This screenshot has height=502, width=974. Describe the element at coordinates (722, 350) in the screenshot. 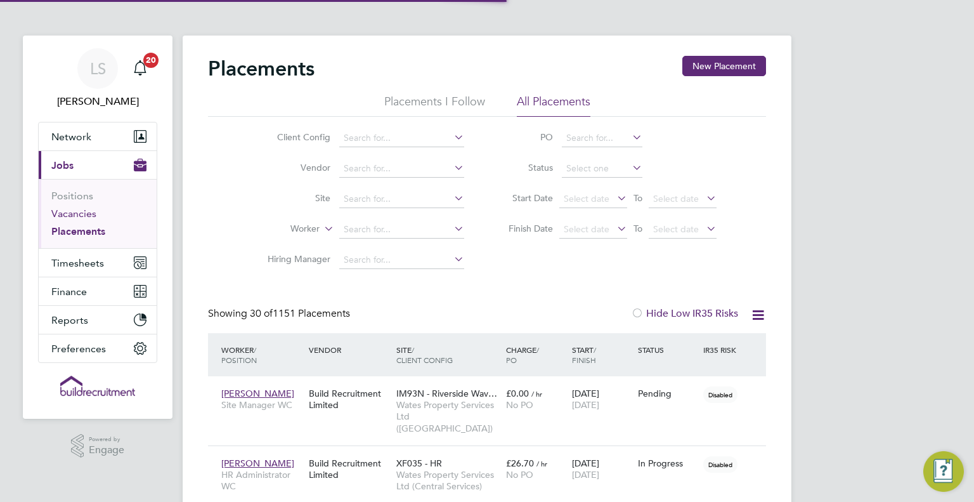

I see `div: IR35 Risk` at that location.